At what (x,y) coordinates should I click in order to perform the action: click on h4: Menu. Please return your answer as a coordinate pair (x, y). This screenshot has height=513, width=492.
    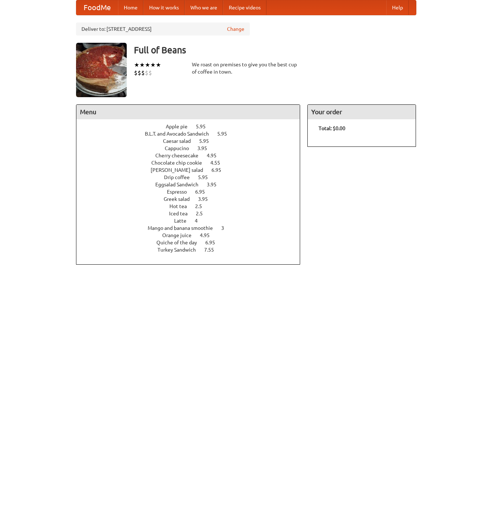
    Looking at the image, I should click on (188, 112).